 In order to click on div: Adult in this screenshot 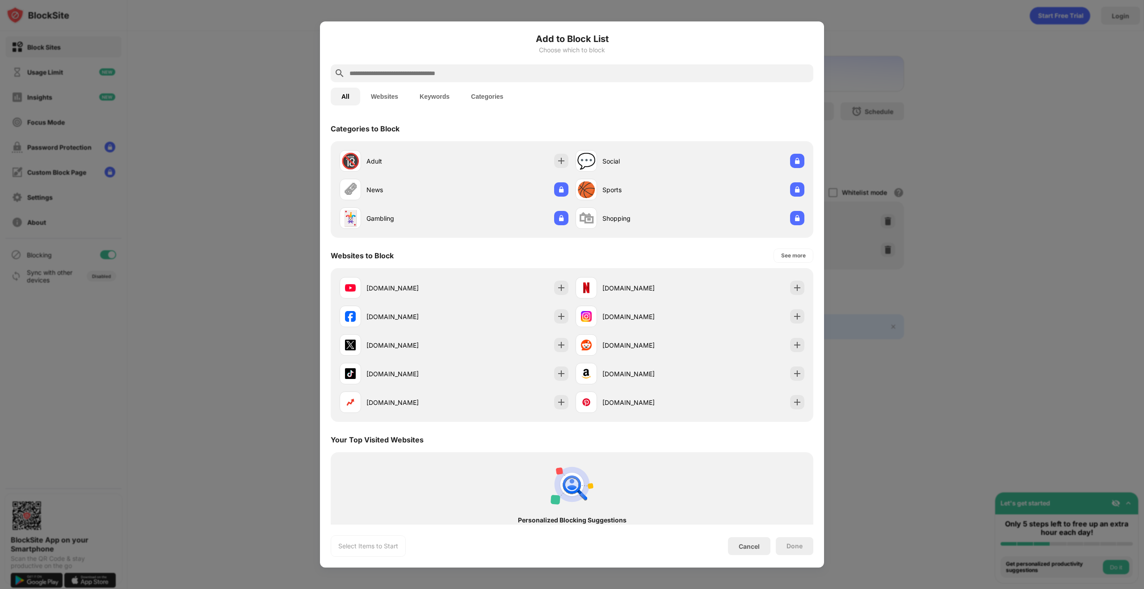, I will do `click(410, 161)`.